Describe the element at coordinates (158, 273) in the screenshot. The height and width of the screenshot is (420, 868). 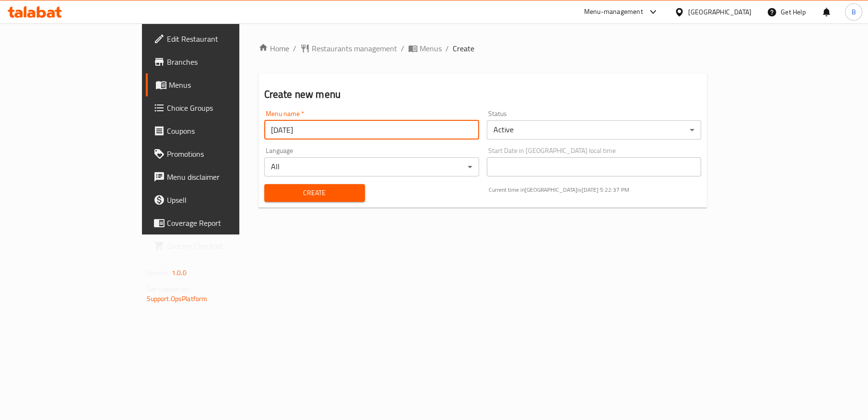
I see `span: Version:` at that location.